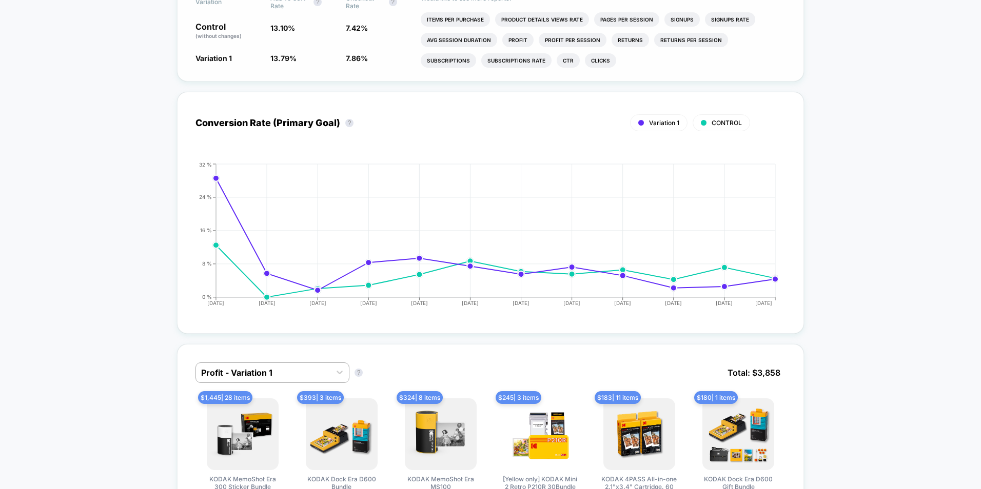 This screenshot has height=489, width=981. Describe the element at coordinates (342, 435) in the screenshot. I see `img: KODAK Dock Era D600 Bundle` at that location.